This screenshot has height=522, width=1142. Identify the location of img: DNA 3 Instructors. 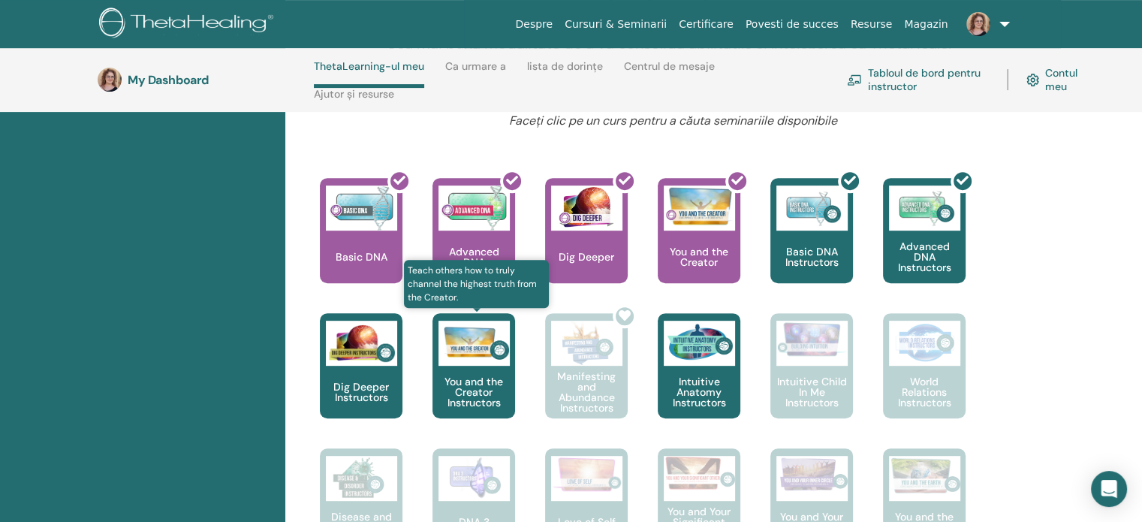
(474, 478).